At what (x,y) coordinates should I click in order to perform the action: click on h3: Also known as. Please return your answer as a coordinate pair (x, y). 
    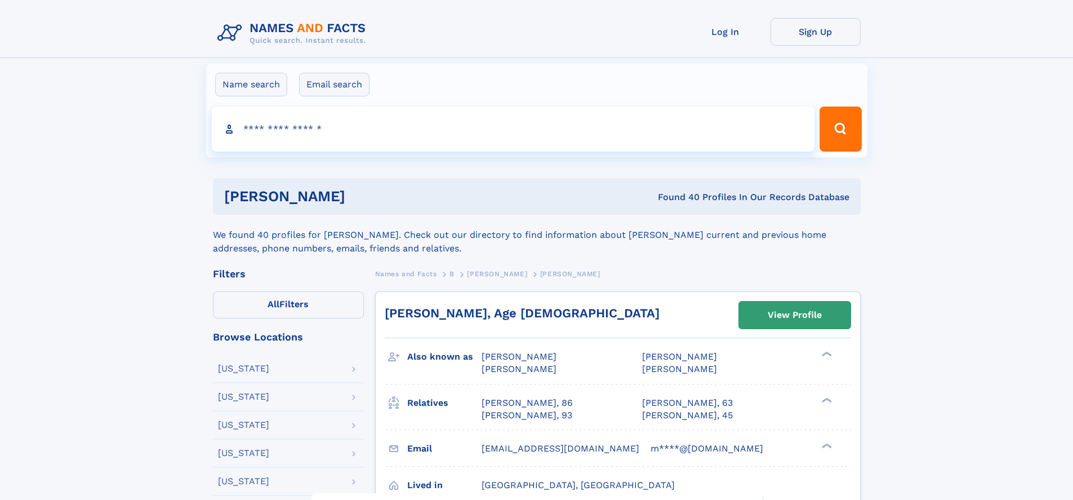
    Looking at the image, I should click on (444, 356).